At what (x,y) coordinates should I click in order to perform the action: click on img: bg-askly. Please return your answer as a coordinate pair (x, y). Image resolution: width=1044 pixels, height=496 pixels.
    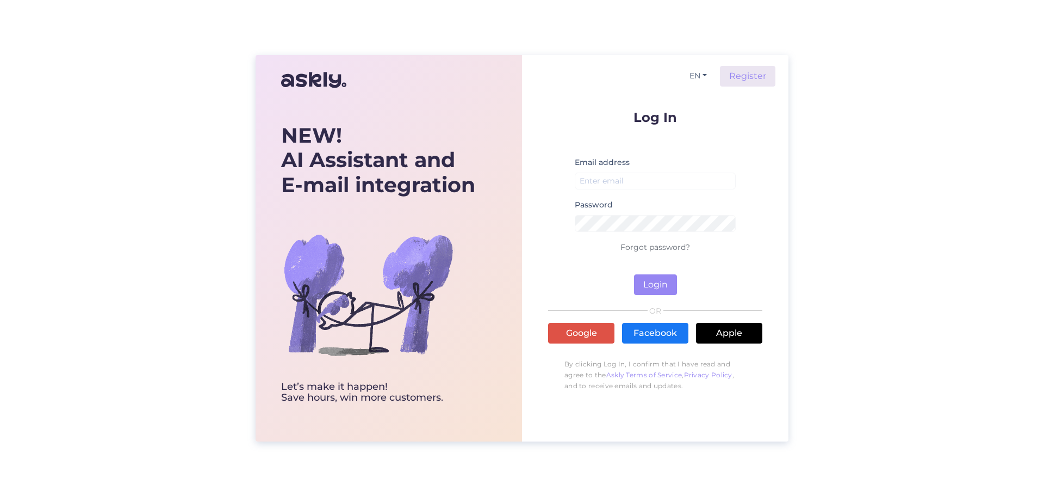
    Looking at the image, I should click on (368, 294).